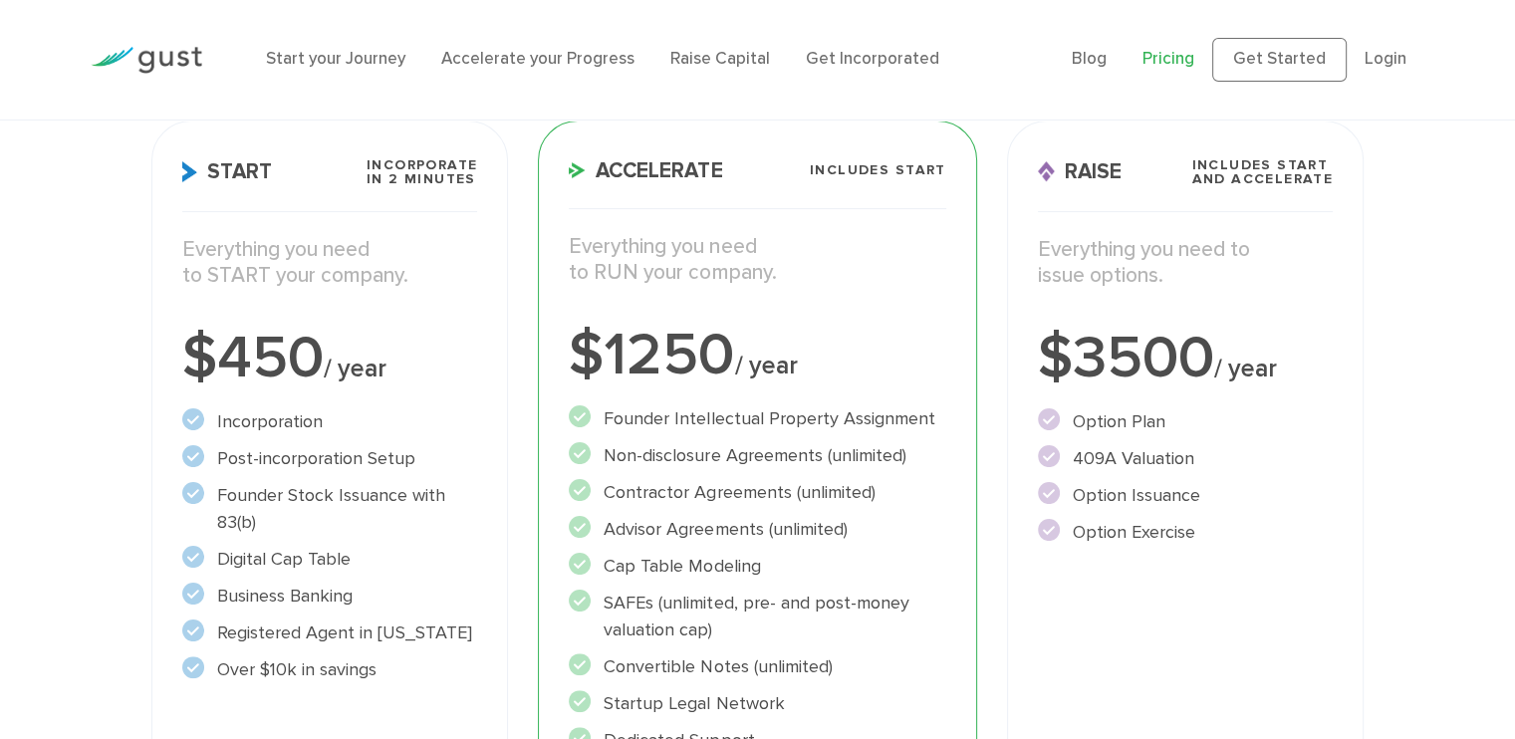 The height and width of the screenshot is (739, 1515). Describe the element at coordinates (1046, 171) in the screenshot. I see `img: Raise Icon` at that location.